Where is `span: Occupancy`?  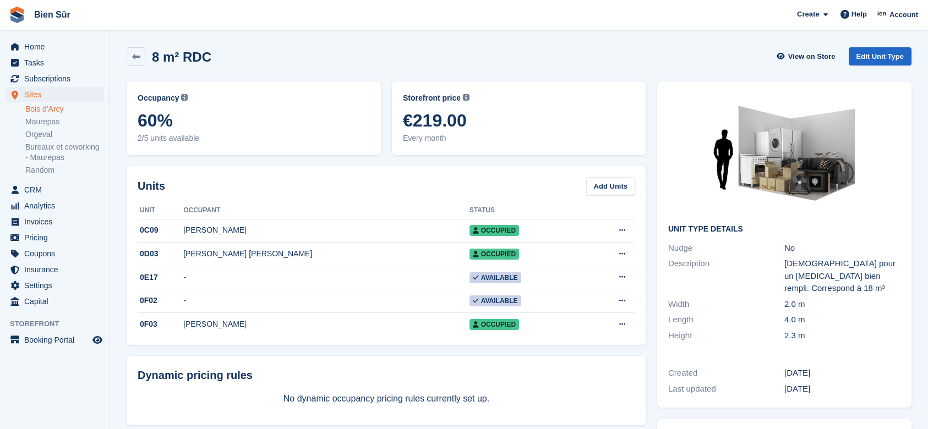
span: Occupancy is located at coordinates (158, 98).